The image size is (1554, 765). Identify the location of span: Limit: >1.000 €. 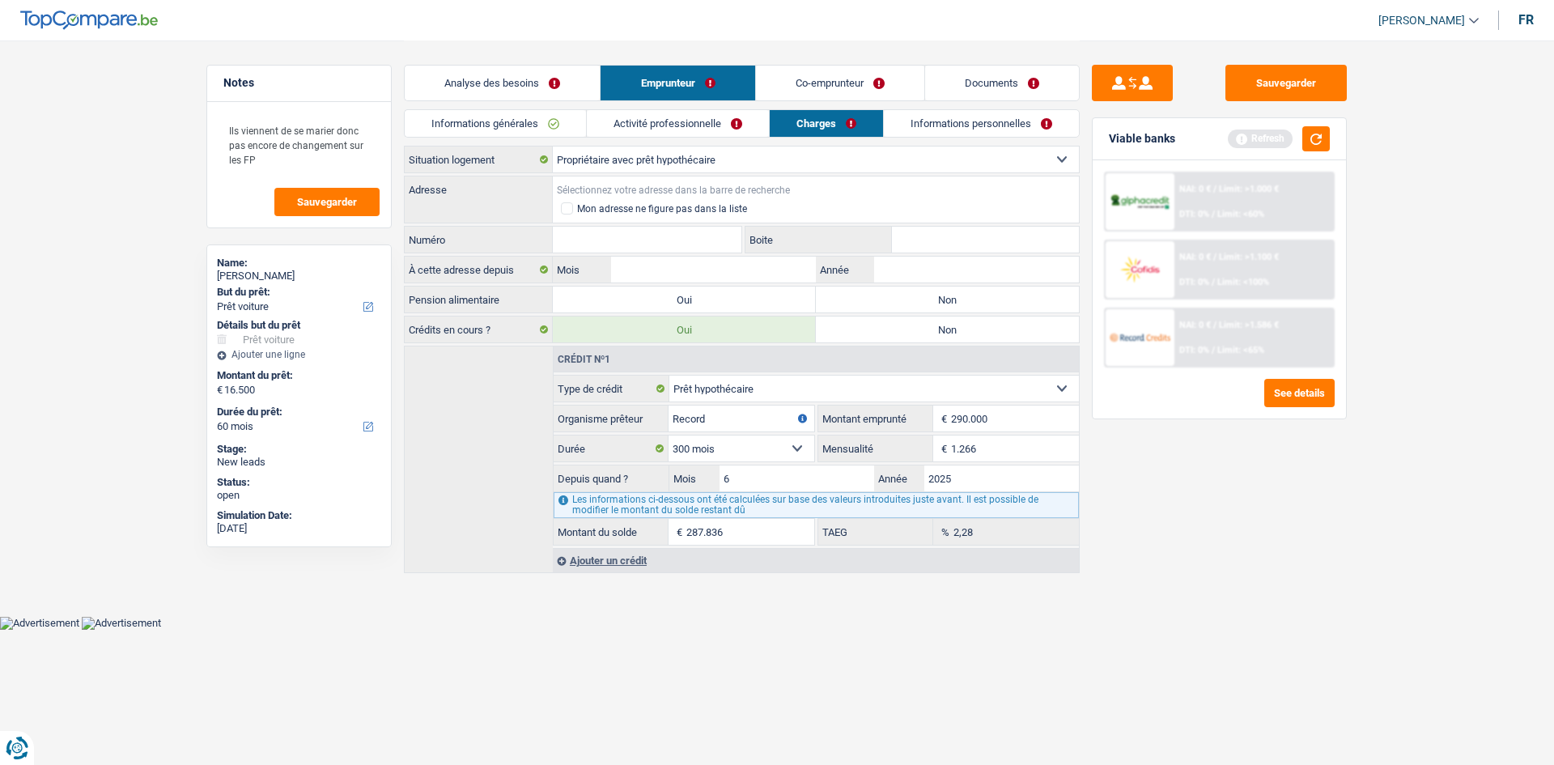
(1249, 189).